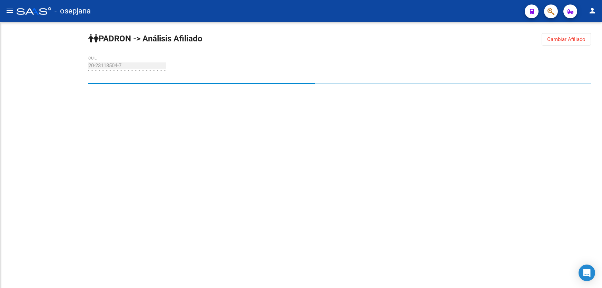 The width and height of the screenshot is (602, 288). What do you see at coordinates (566, 39) in the screenshot?
I see `span: Cambiar Afiliado` at bounding box center [566, 39].